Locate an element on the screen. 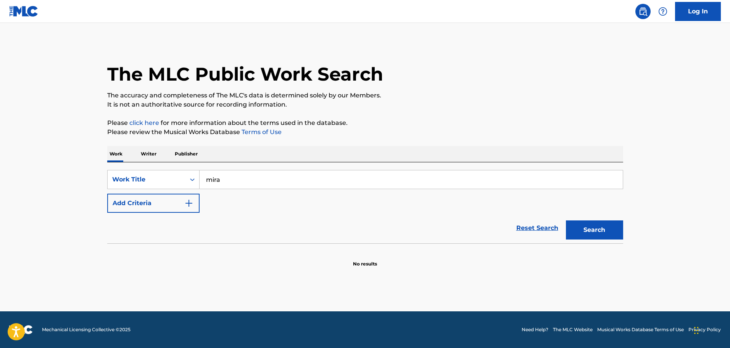 The height and width of the screenshot is (348, 730). img: MLC Logo is located at coordinates (24, 11).